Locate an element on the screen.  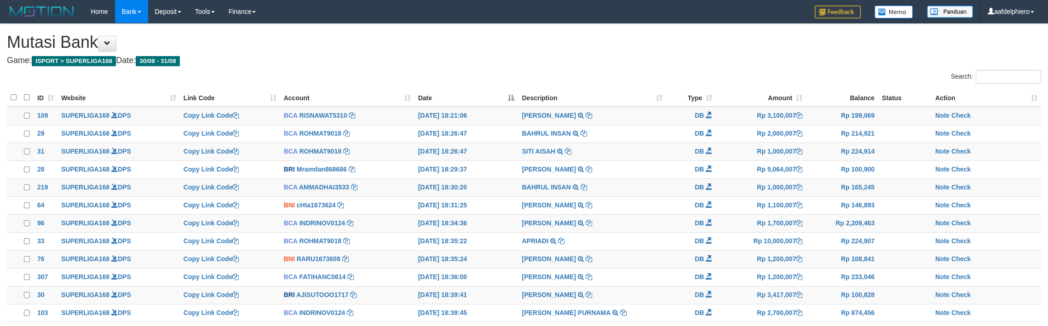
span: BNI is located at coordinates (289, 205).